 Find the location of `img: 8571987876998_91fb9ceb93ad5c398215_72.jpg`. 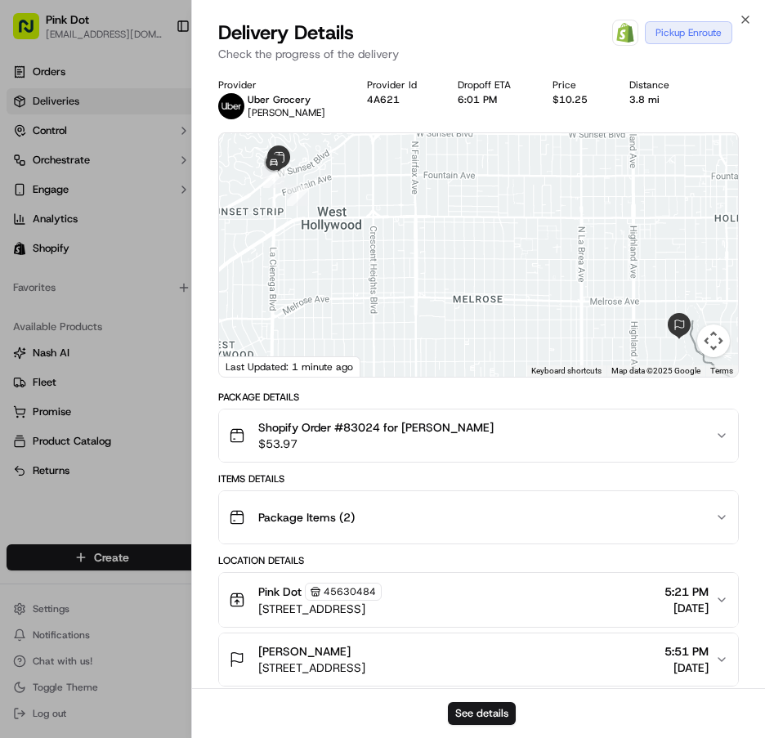

img: 8571987876998_91fb9ceb93ad5c398215_72.jpg is located at coordinates (49, 171).